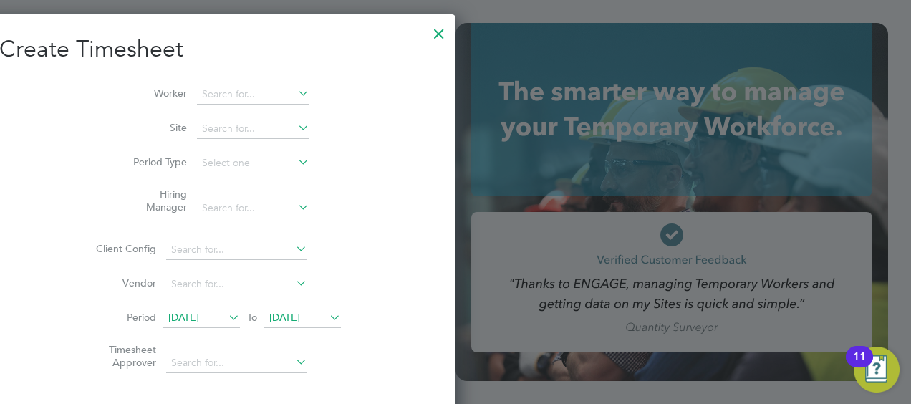 The height and width of the screenshot is (404, 911). I want to click on label: Client Config, so click(124, 249).